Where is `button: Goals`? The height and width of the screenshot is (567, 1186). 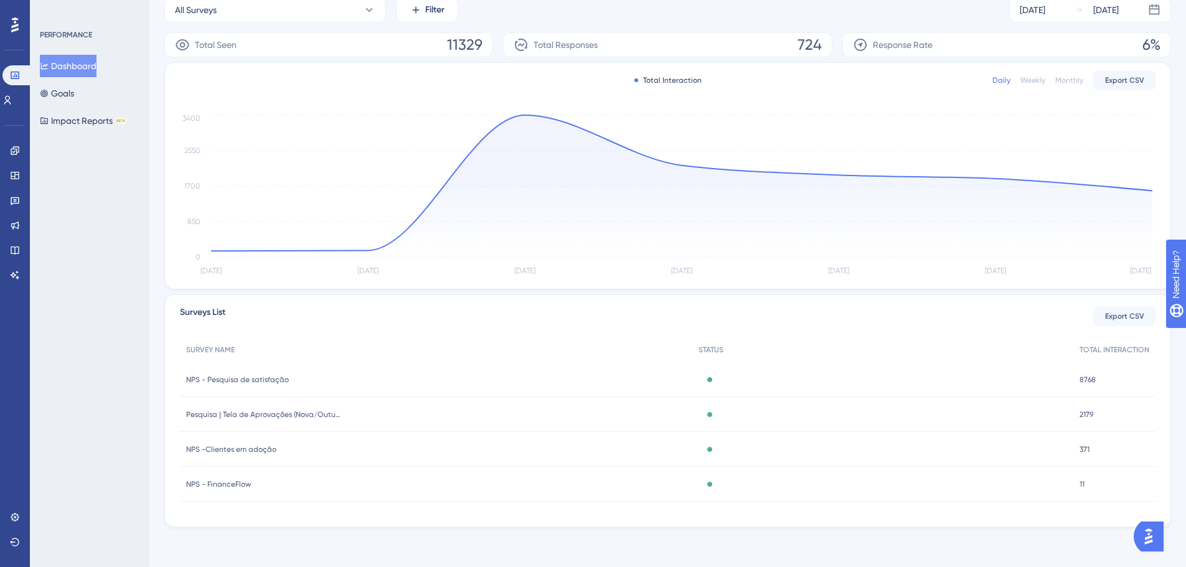 button: Goals is located at coordinates (57, 93).